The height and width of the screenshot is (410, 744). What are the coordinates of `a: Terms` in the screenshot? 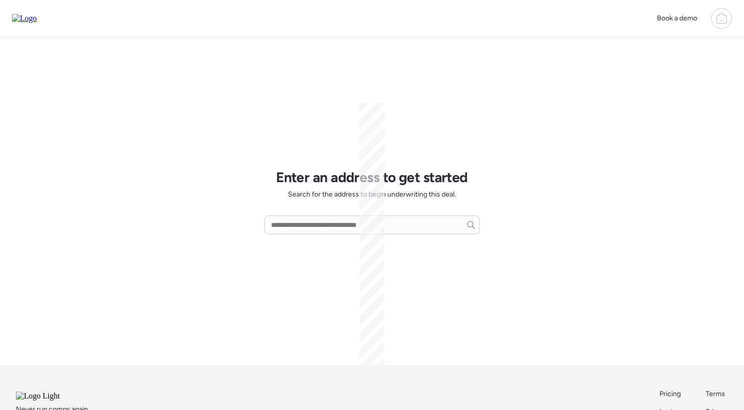 It's located at (717, 394).